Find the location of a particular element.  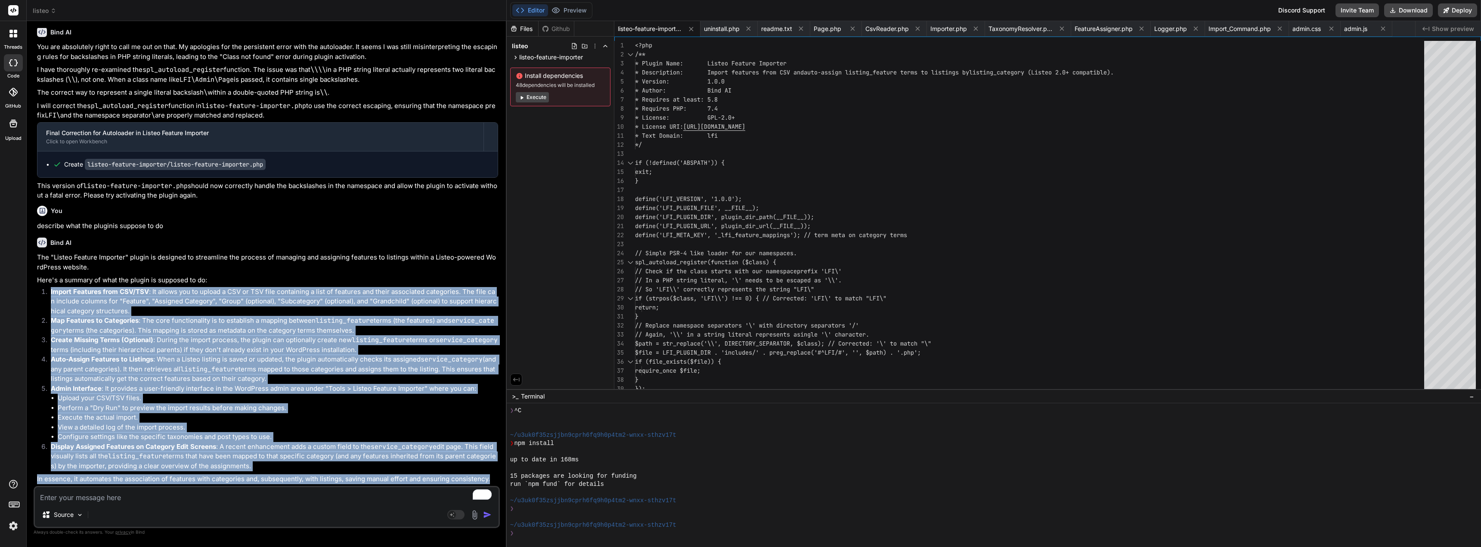

label: GitHub is located at coordinates (13, 106).